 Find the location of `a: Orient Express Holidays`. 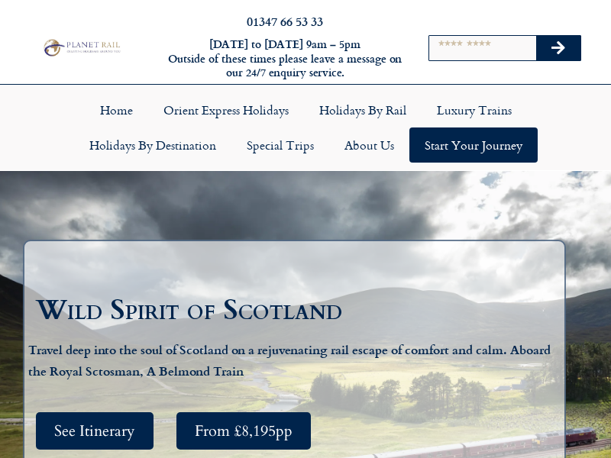

a: Orient Express Holidays is located at coordinates (226, 110).